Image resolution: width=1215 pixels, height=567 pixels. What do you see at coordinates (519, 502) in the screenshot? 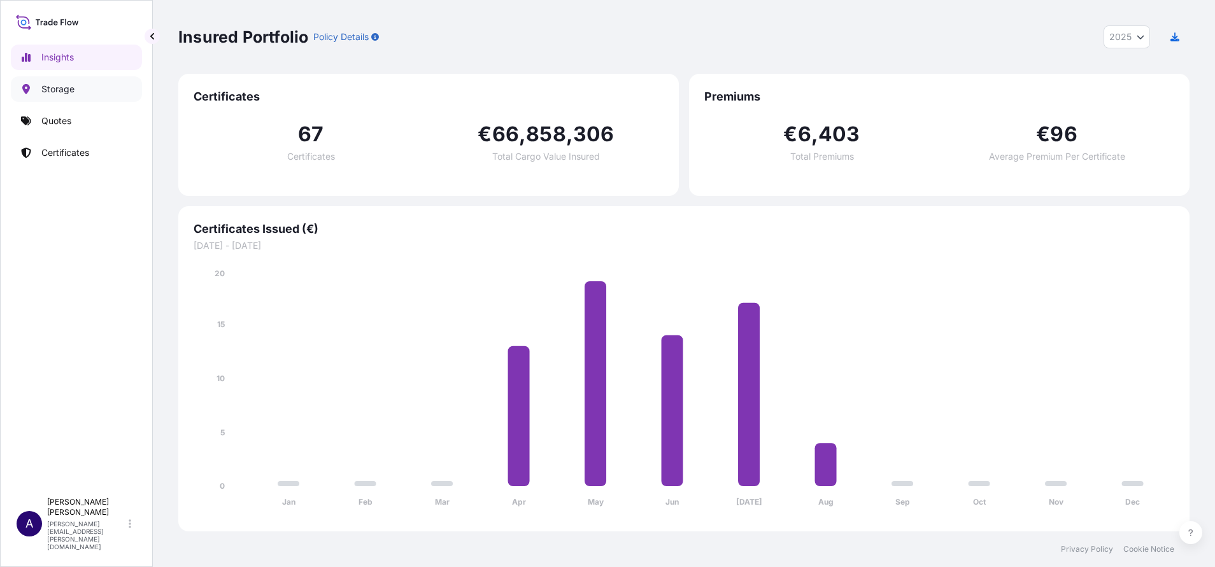
I see `tspan: Apr` at bounding box center [519, 502].